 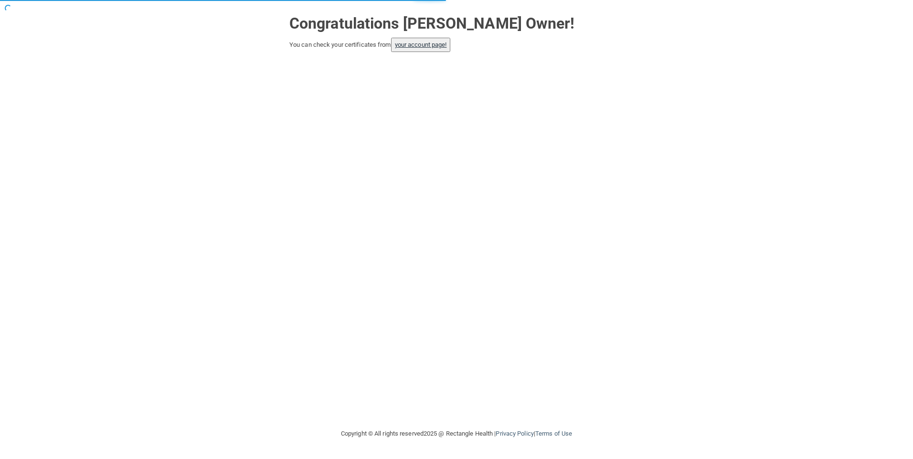 I want to click on div: You can check your certificates from, so click(x=456, y=45).